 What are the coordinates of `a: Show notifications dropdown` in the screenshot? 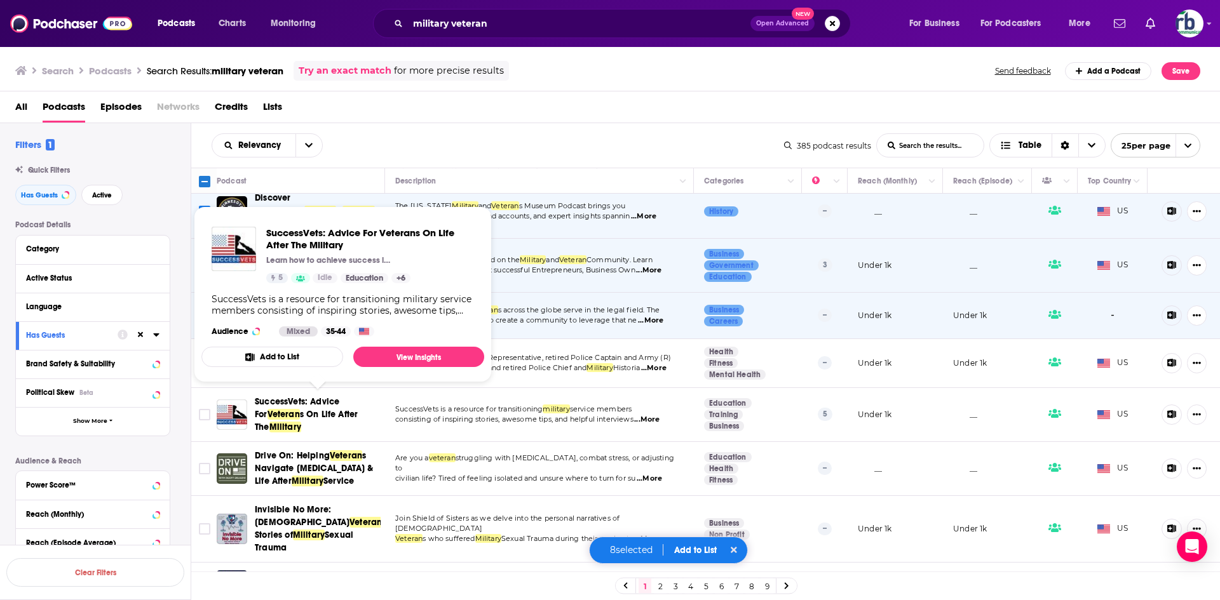 It's located at (1150, 24).